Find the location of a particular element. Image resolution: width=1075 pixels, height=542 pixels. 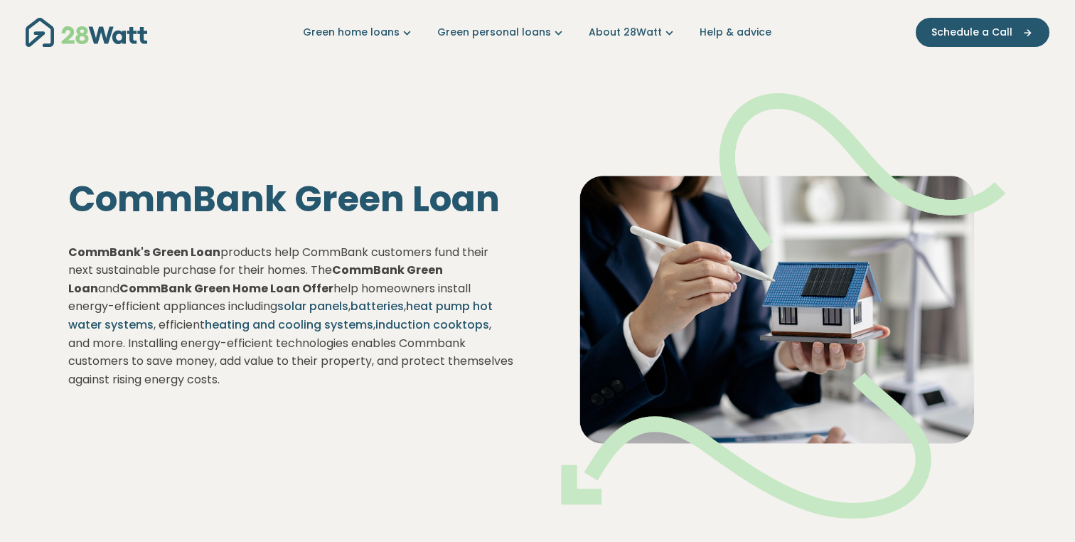

a: About 28Watt is located at coordinates (633, 32).